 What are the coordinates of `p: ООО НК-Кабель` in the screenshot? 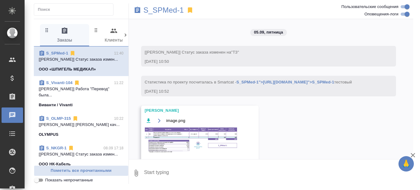 It's located at (55, 164).